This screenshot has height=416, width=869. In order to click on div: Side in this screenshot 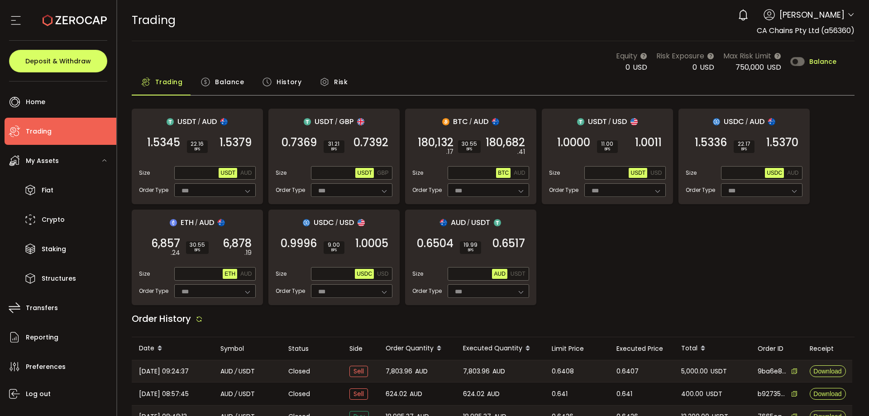, I will do `click(360, 348)`.